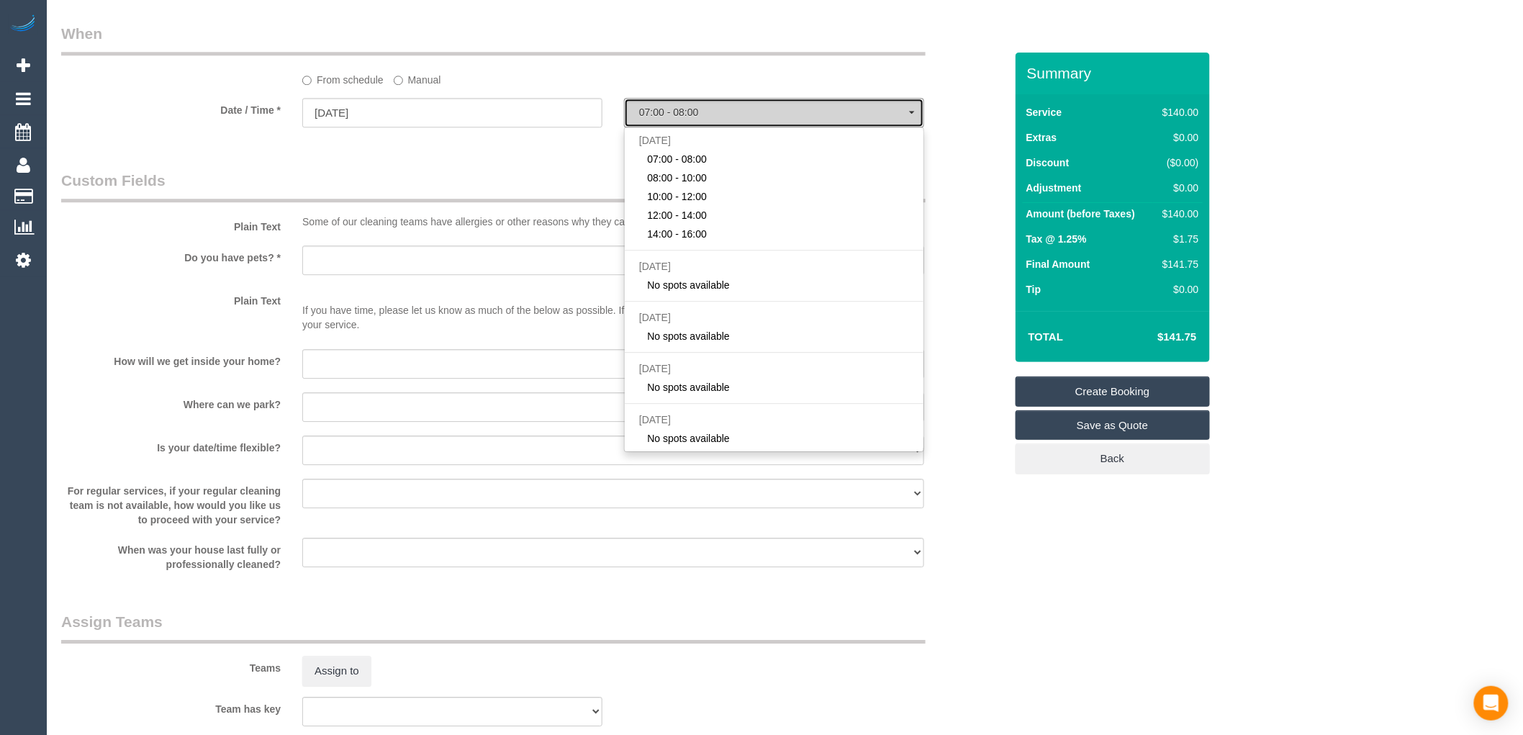  Describe the element at coordinates (1178, 239) in the screenshot. I see `div: $1.75` at that location.